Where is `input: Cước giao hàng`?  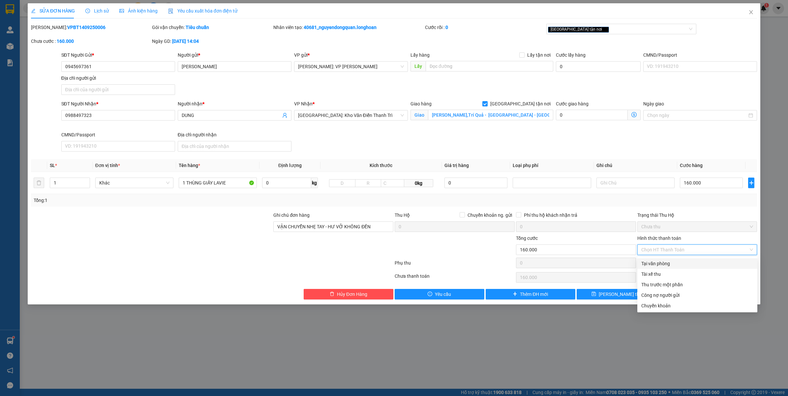
input: Cước giao hàng is located at coordinates (592, 115).